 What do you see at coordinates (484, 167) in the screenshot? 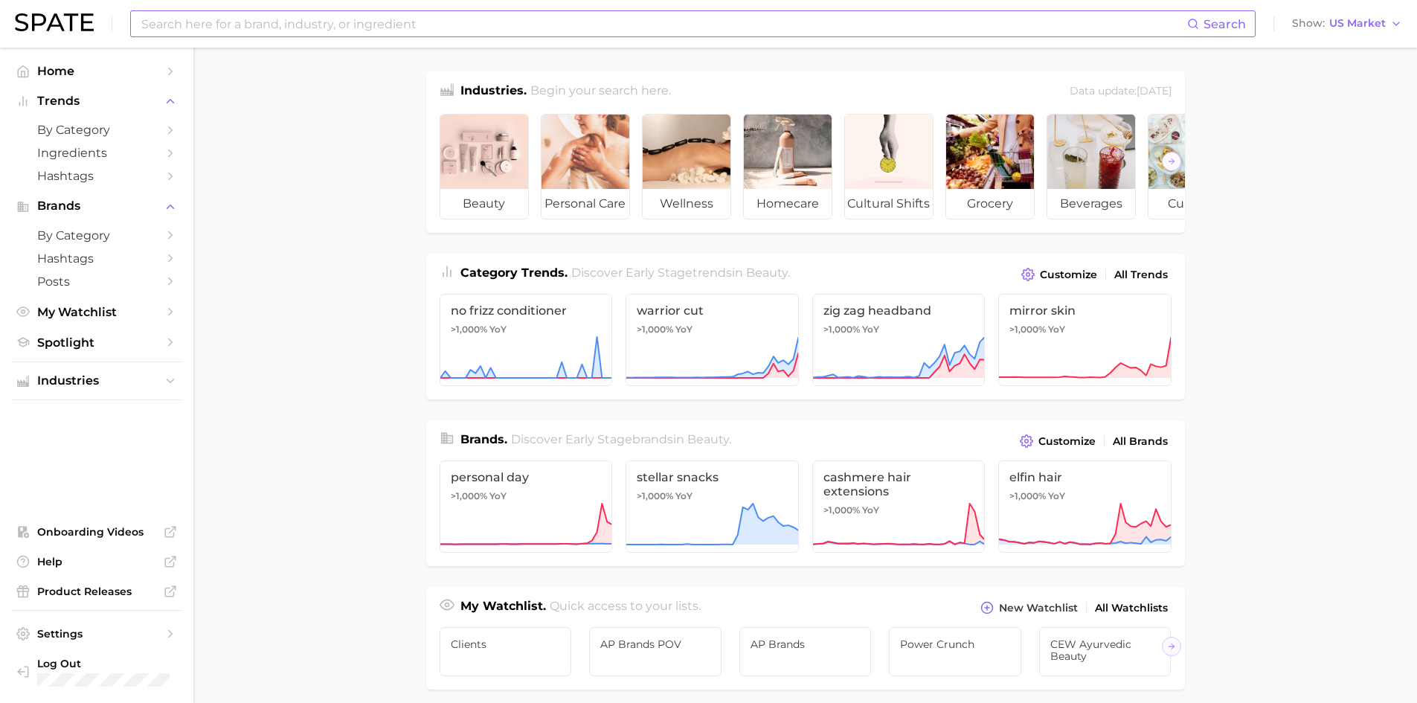
I see `a: beauty` at bounding box center [484, 167].